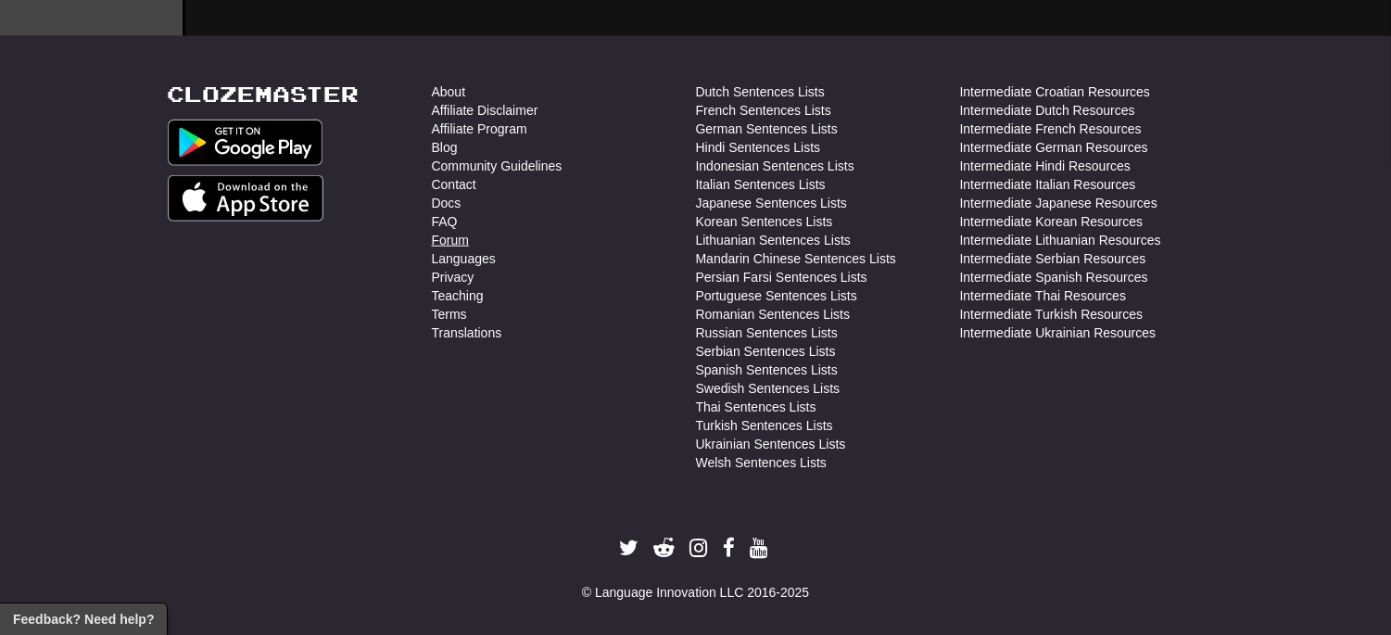  Describe the element at coordinates (760, 92) in the screenshot. I see `a: Dutch Sentences Lists` at that location.